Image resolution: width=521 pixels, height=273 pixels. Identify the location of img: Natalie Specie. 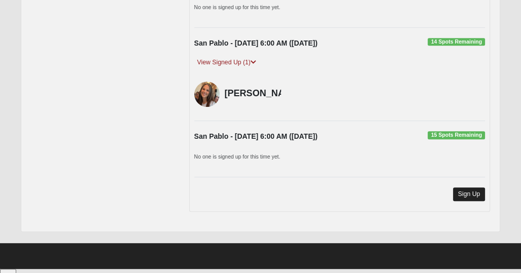
(207, 94).